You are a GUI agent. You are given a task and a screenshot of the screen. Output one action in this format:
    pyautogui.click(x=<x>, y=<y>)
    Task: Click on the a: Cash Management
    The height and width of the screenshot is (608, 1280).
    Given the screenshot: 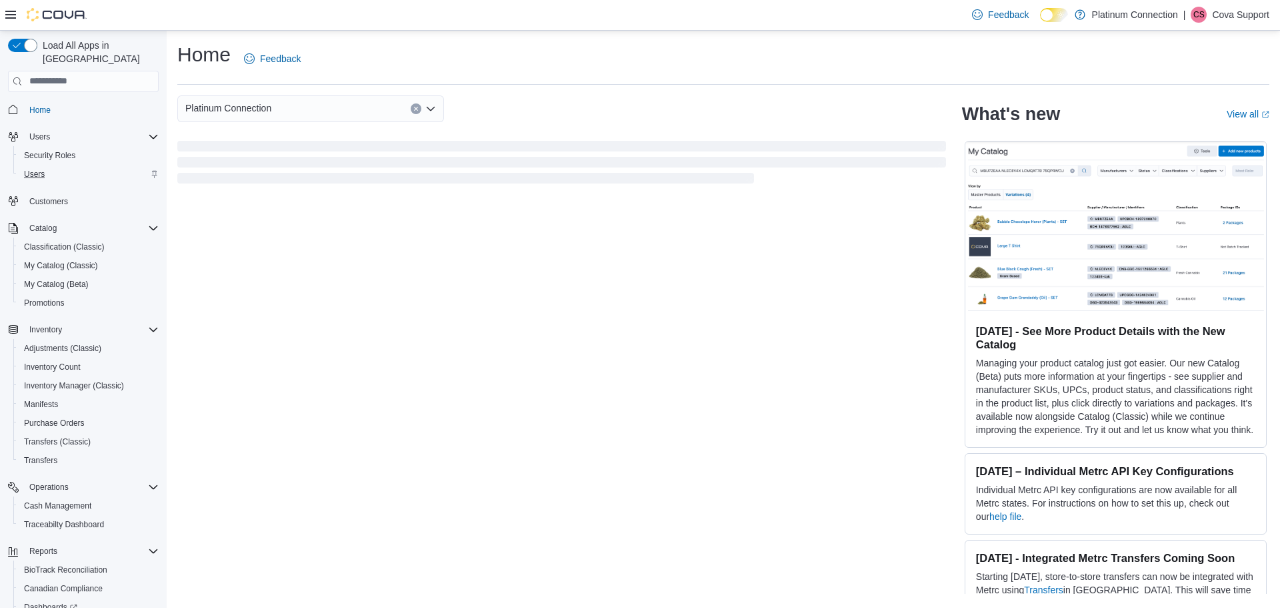 What is the action you would take?
    pyautogui.click(x=57, y=506)
    